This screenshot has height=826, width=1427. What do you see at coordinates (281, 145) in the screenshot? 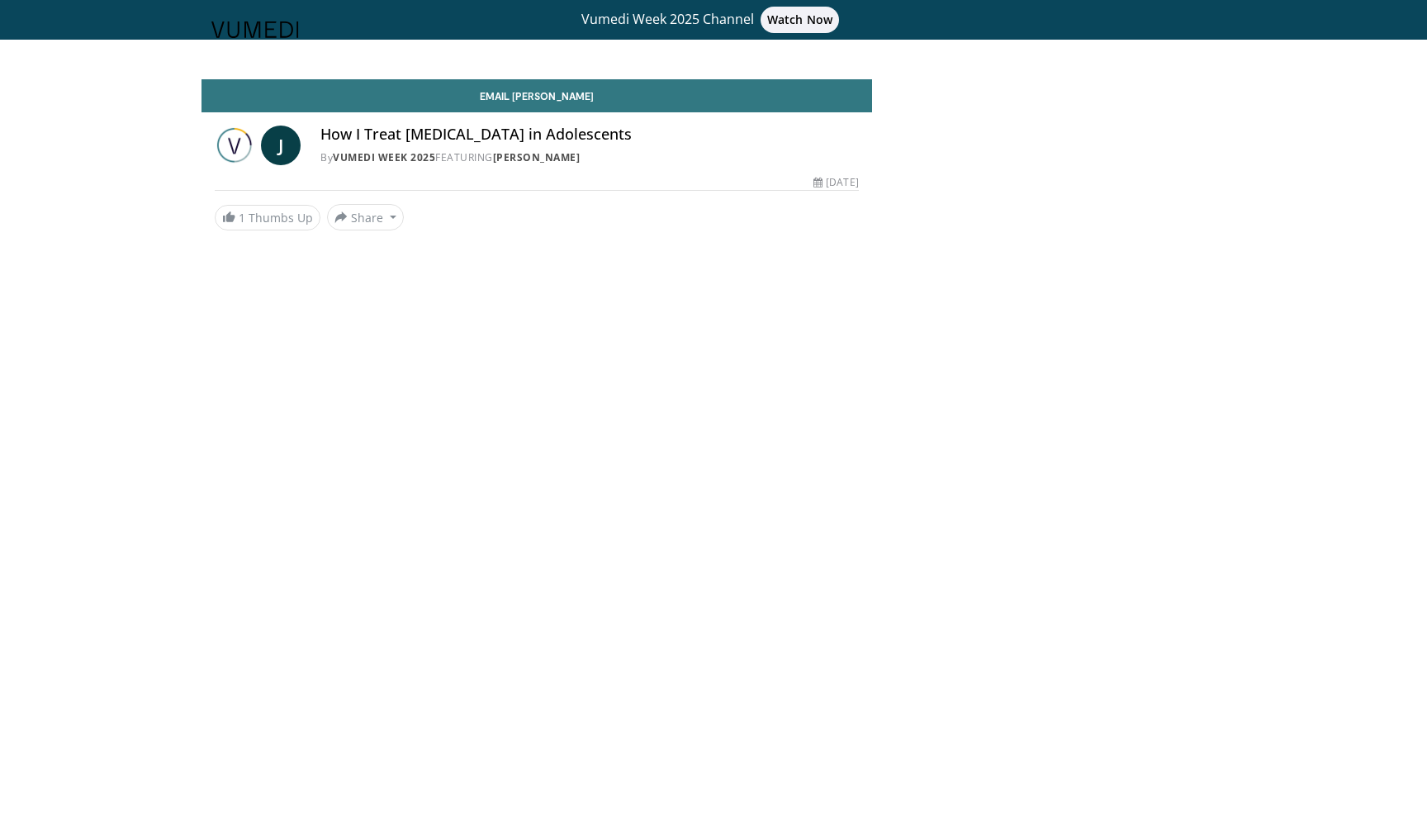
I see `span: J` at bounding box center [281, 145].